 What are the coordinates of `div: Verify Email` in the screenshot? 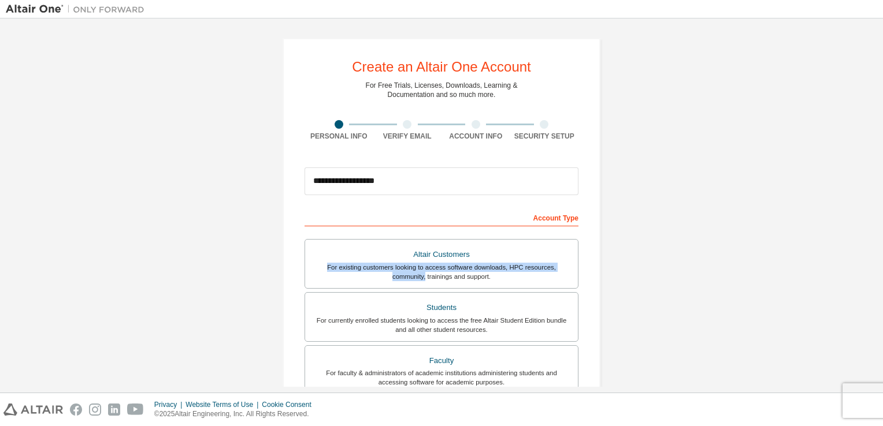 It's located at (407, 136).